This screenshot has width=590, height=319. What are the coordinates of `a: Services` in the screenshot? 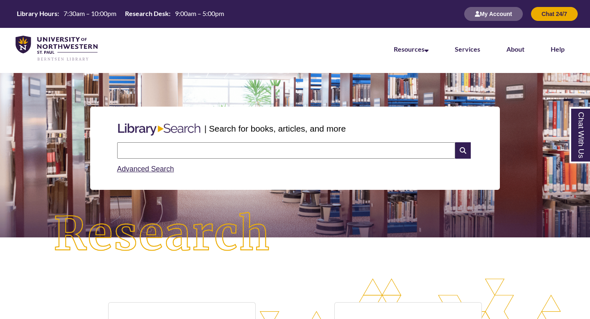 It's located at (467, 49).